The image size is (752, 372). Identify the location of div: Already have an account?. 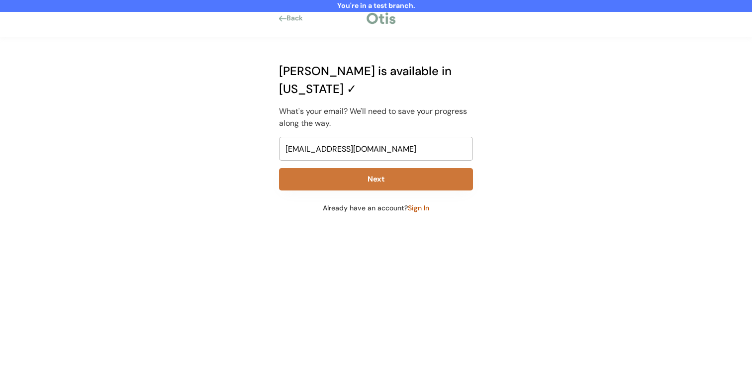
(376, 208).